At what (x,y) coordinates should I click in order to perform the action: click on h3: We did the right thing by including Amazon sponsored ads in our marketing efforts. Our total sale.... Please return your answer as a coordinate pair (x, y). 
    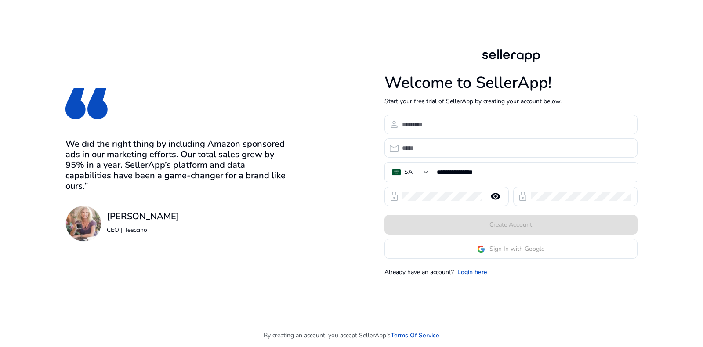
    Looking at the image, I should click on (178, 165).